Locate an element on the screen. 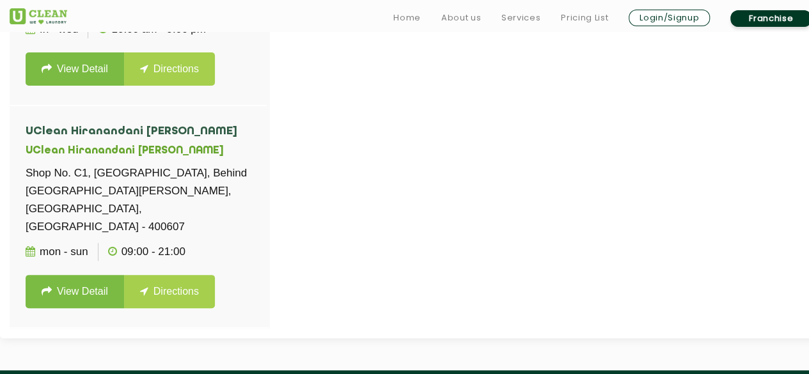 The height and width of the screenshot is (374, 809). p: 09:00 - 21:00 is located at coordinates (146, 252).